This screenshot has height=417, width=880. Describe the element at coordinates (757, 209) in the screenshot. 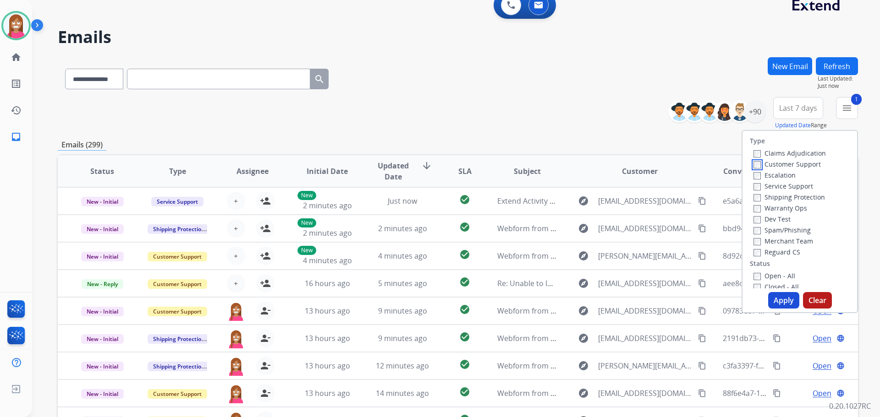

I see `input: Warranty Ops` at that location.